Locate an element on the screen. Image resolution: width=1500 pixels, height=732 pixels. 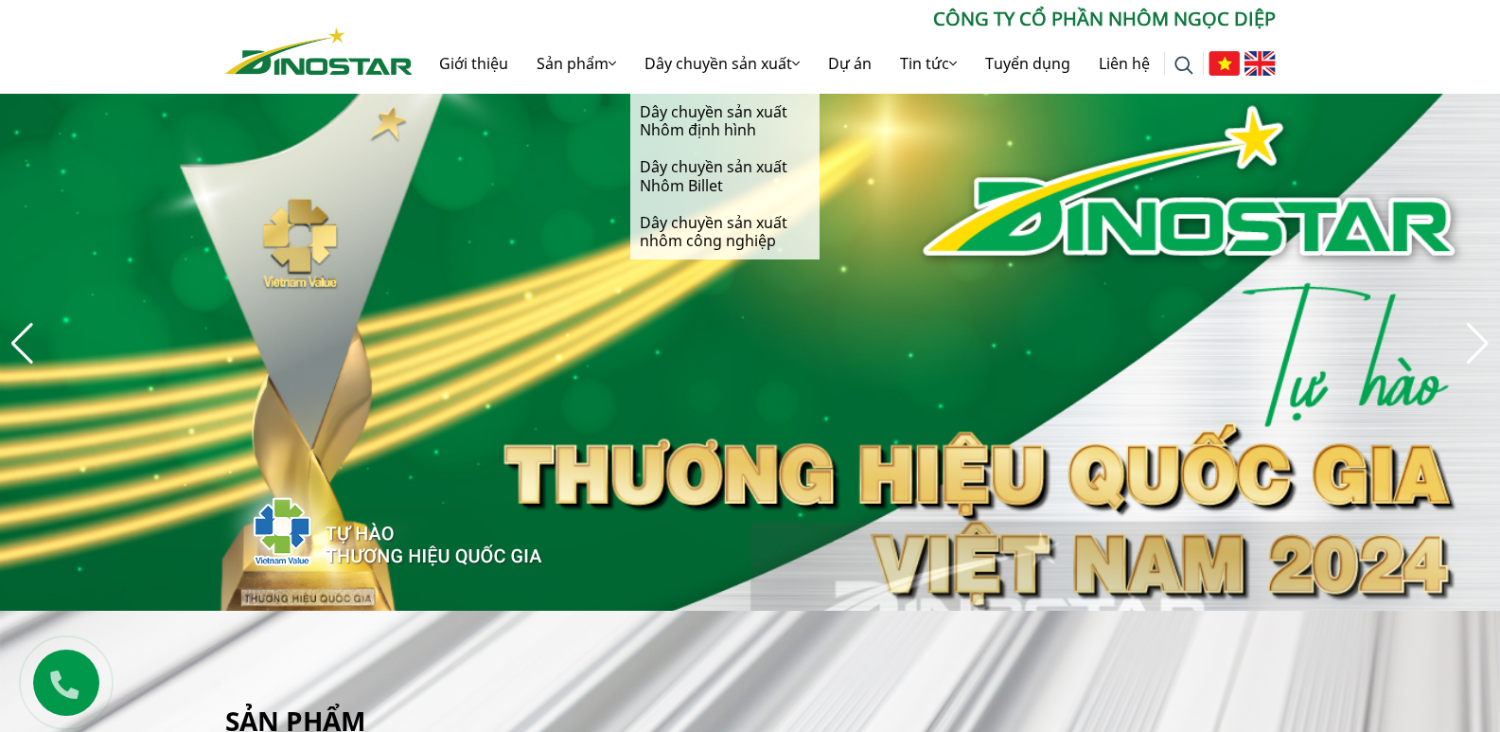
a: Giới thiệu is located at coordinates (473, 63).